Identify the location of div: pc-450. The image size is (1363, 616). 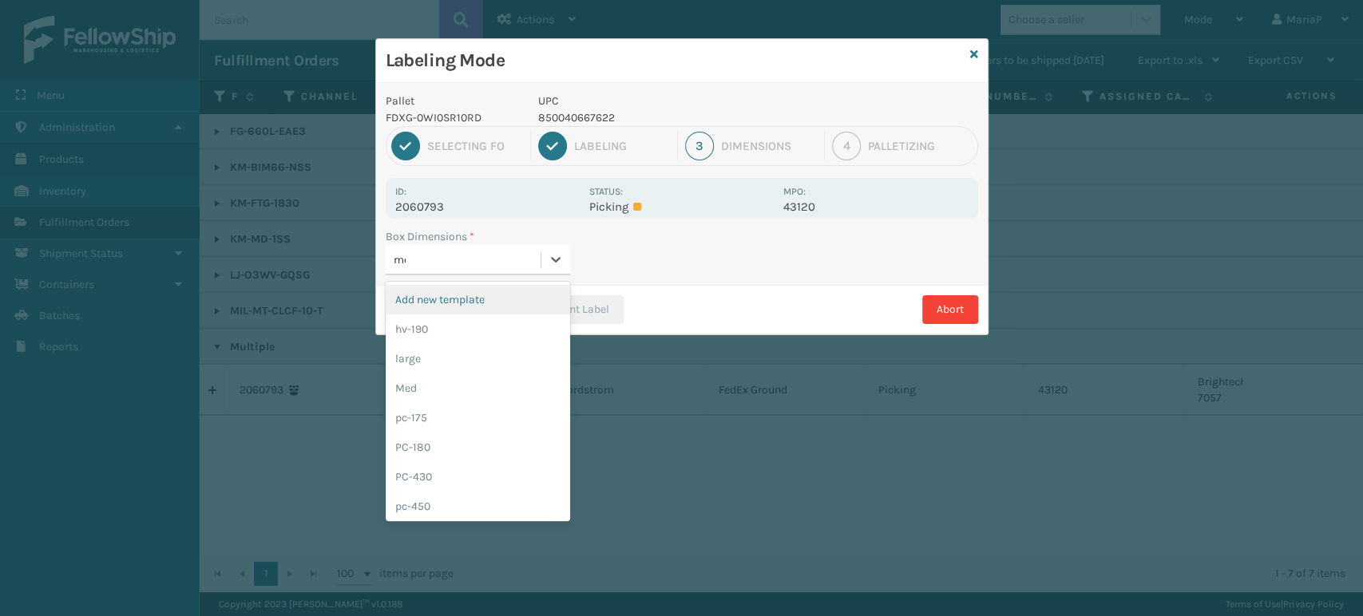
(477, 506).